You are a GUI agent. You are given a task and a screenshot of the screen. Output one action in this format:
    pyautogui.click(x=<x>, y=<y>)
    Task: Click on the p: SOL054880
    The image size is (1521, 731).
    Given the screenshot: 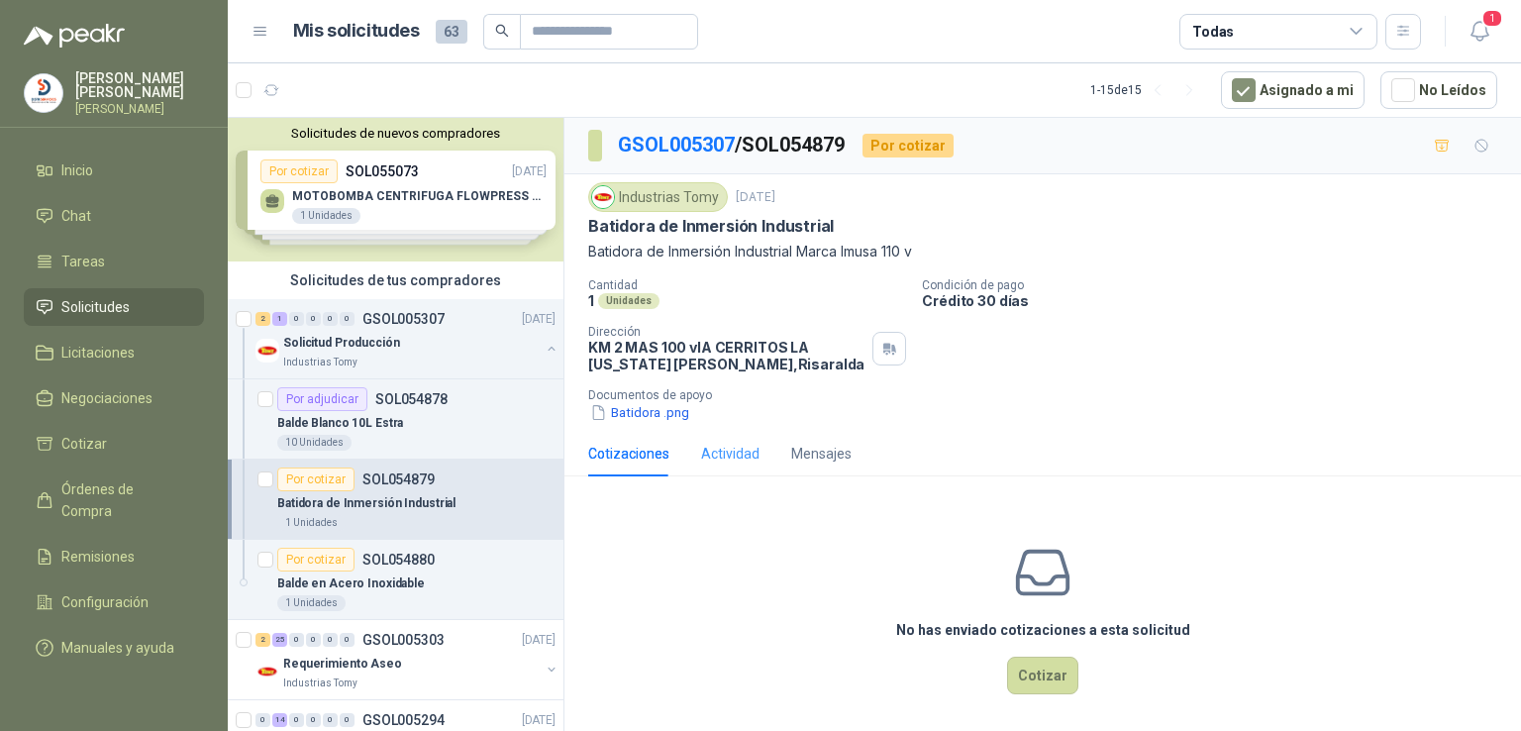 What is the action you would take?
    pyautogui.click(x=398, y=559)
    